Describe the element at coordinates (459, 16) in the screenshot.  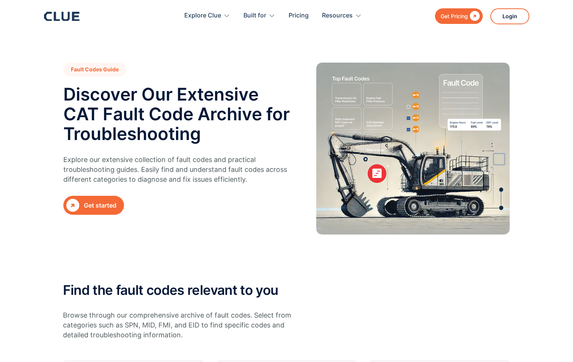
I see `a: Get Pricing` at that location.